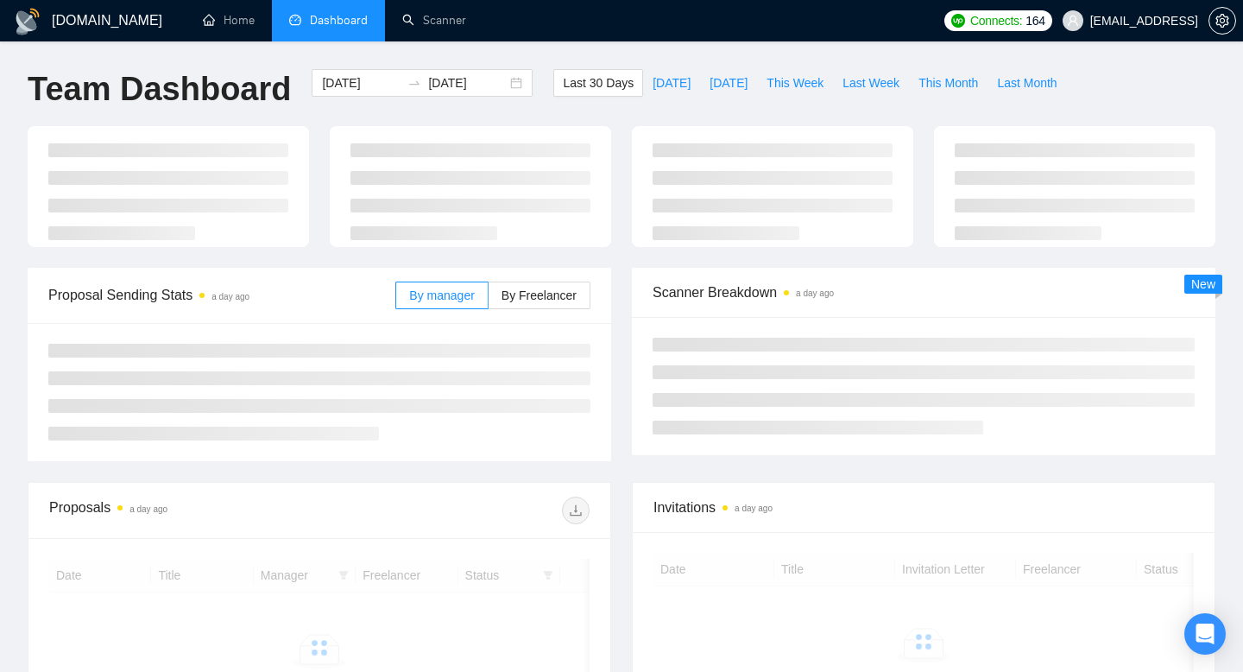  What do you see at coordinates (1223, 21) in the screenshot?
I see `span: setting` at bounding box center [1223, 21].